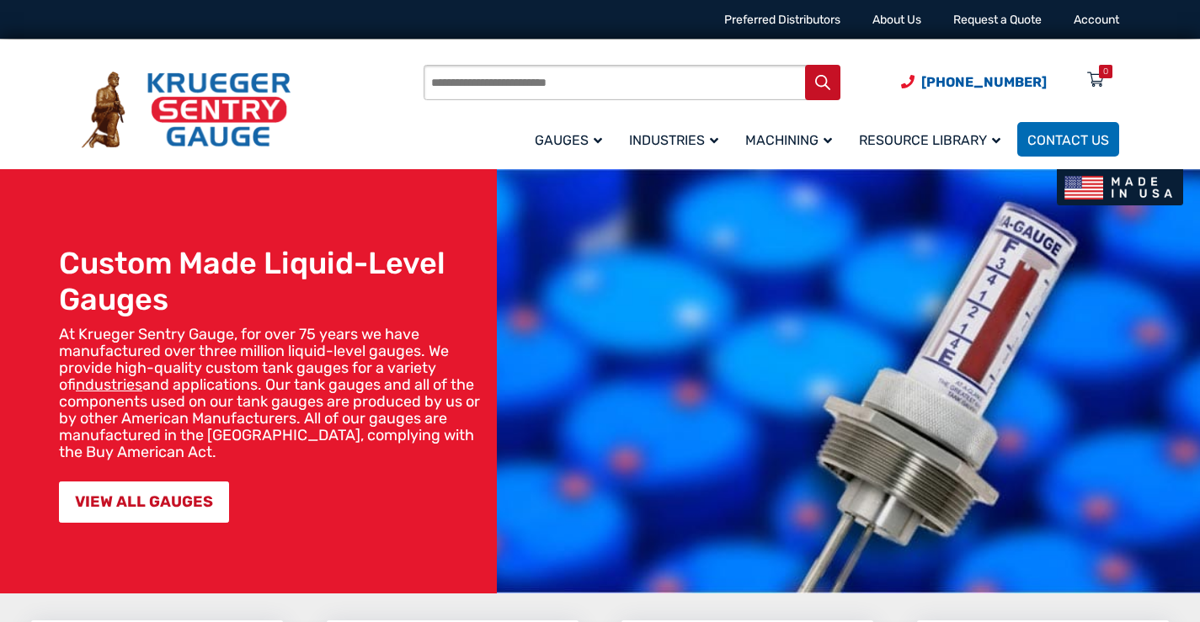 Image resolution: width=1200 pixels, height=622 pixels. What do you see at coordinates (274, 393) in the screenshot?
I see `p: At Krueger Sentry Gauge, for over 75 years we have manufactured over three million liquid-level g...` at bounding box center [274, 393].